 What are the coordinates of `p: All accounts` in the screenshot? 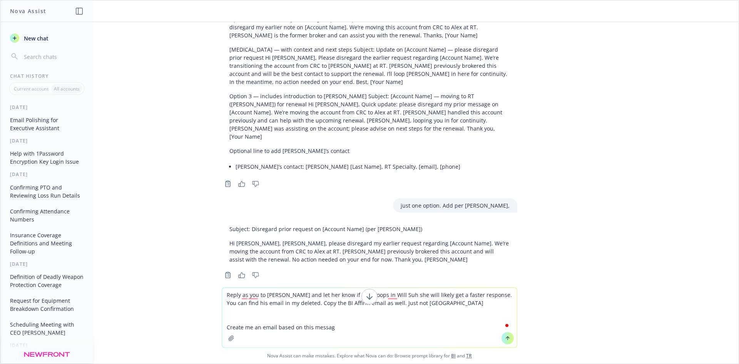 It's located at (67, 89).